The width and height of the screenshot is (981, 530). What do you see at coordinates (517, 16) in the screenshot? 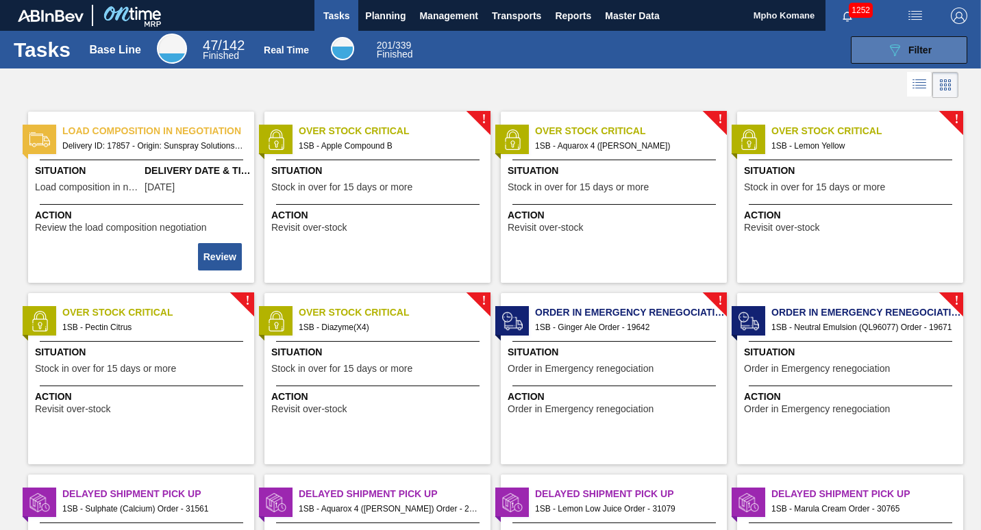
I see `span: Transports` at bounding box center [517, 16].